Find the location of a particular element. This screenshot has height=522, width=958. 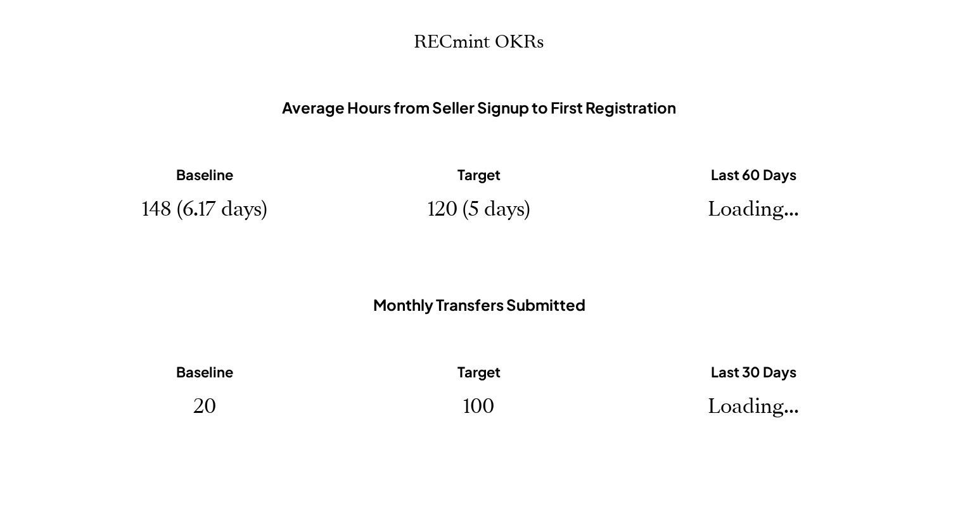

h2: 148 (6.17 days) is located at coordinates (205, 209).